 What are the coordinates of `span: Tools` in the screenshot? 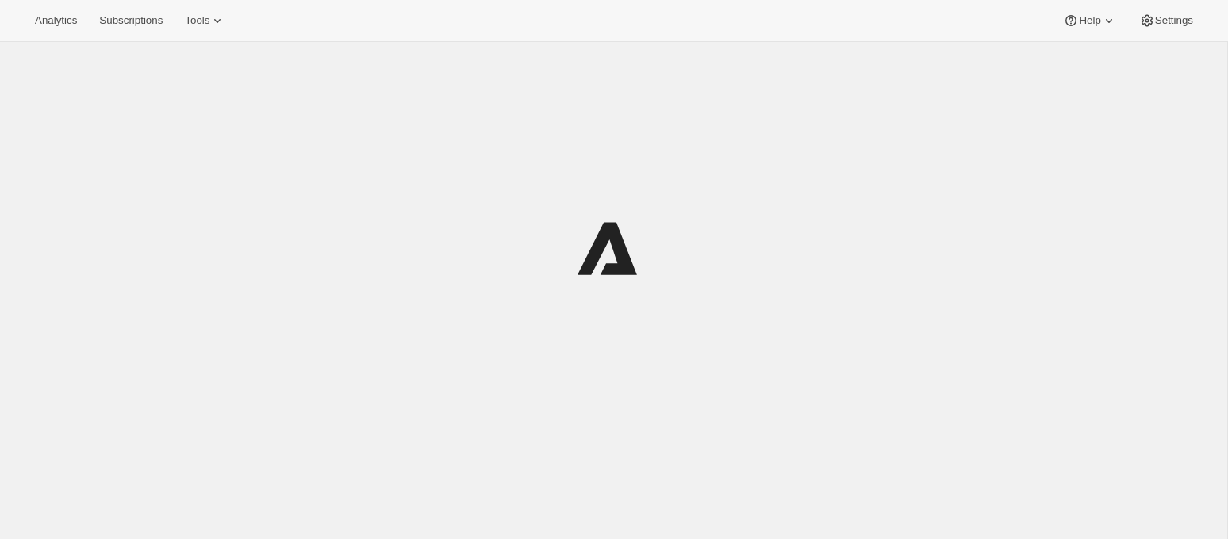 It's located at (197, 21).